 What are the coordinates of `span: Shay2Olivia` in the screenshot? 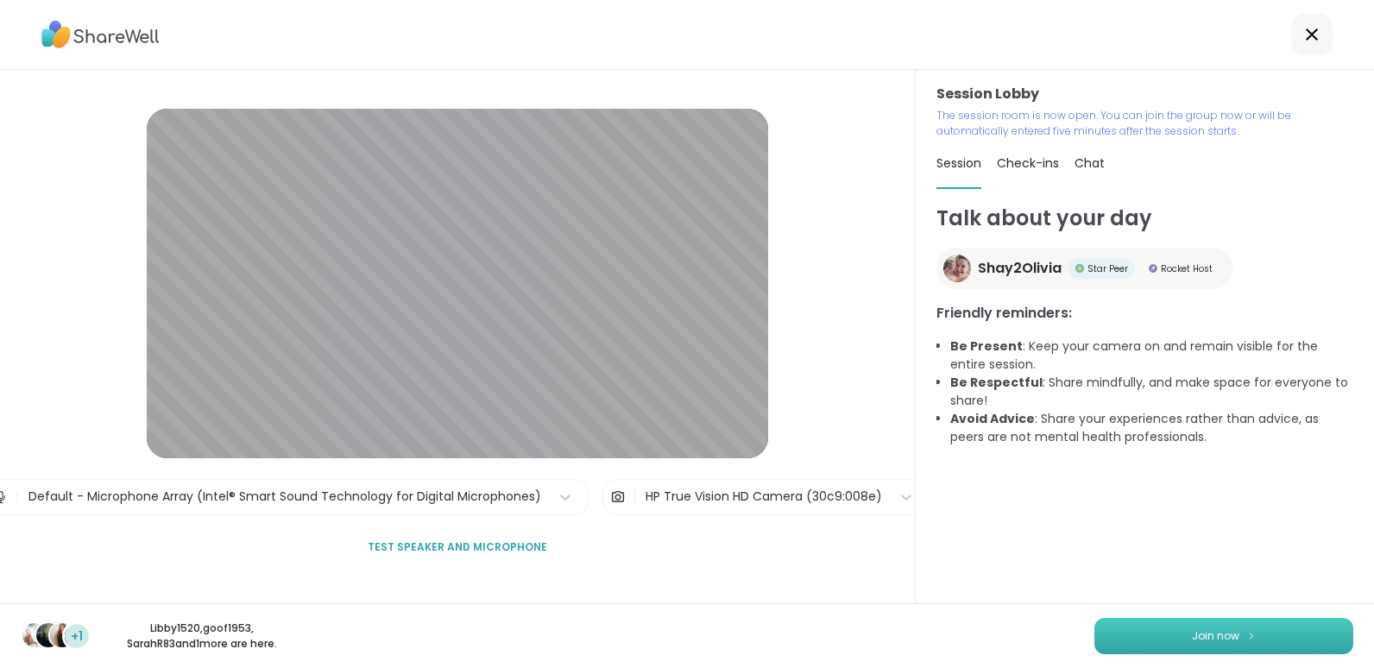 It's located at (1019, 268).